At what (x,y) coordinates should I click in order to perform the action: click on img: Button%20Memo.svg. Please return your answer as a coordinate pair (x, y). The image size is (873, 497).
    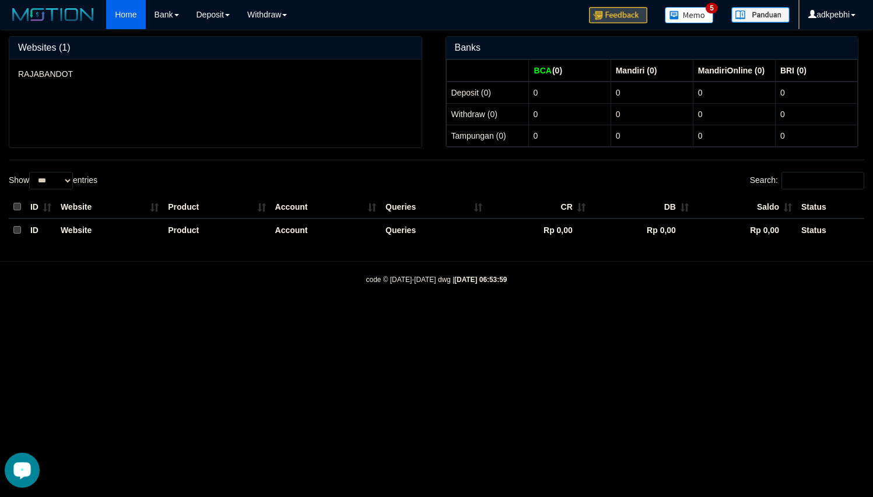
    Looking at the image, I should click on (689, 15).